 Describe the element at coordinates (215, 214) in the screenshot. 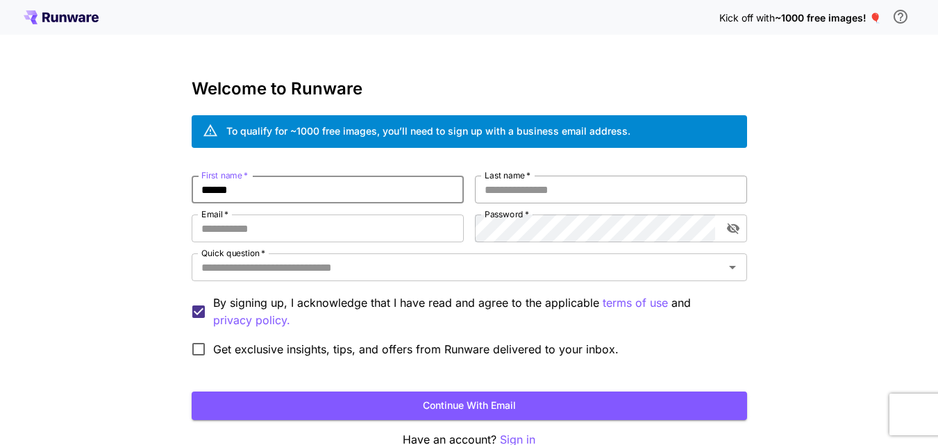

I see `label: Email` at that location.